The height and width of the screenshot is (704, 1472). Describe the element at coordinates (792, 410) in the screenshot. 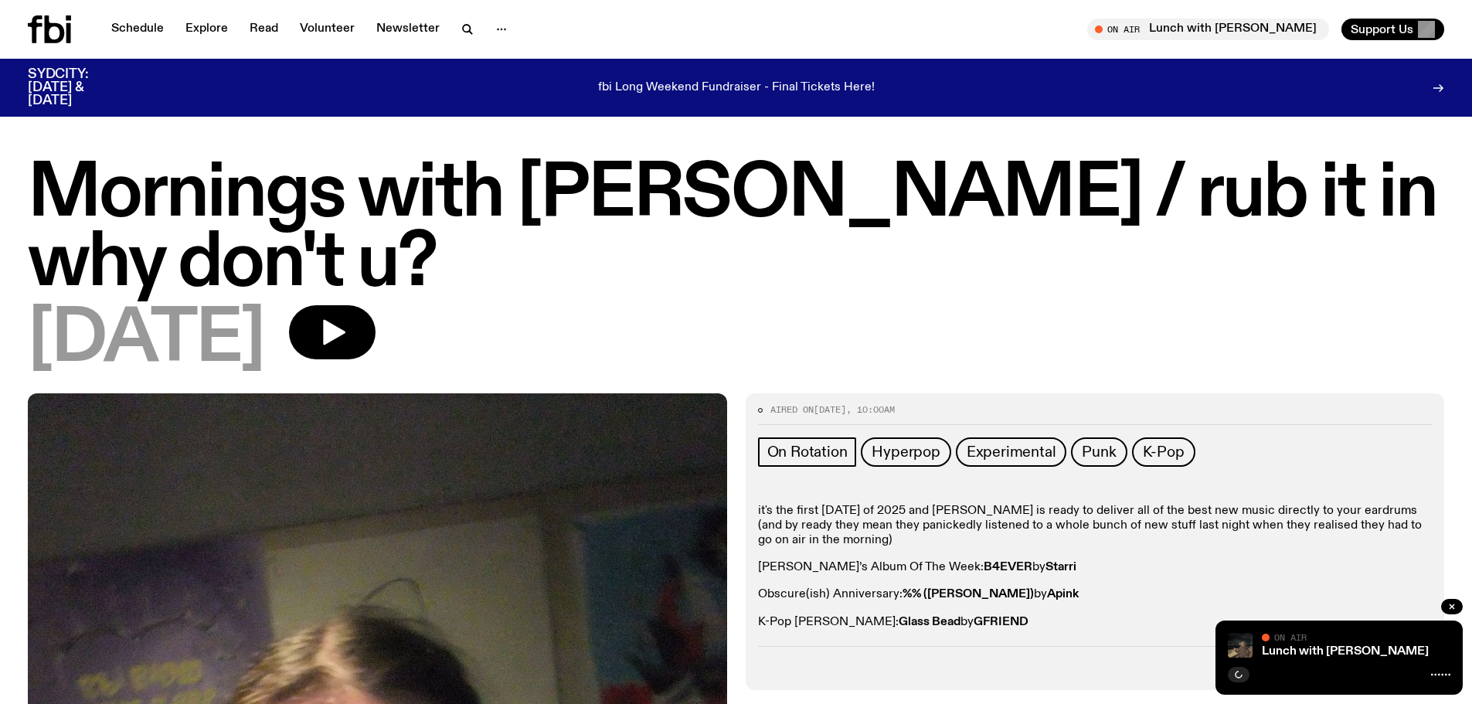

I see `span: Aired on` at that location.